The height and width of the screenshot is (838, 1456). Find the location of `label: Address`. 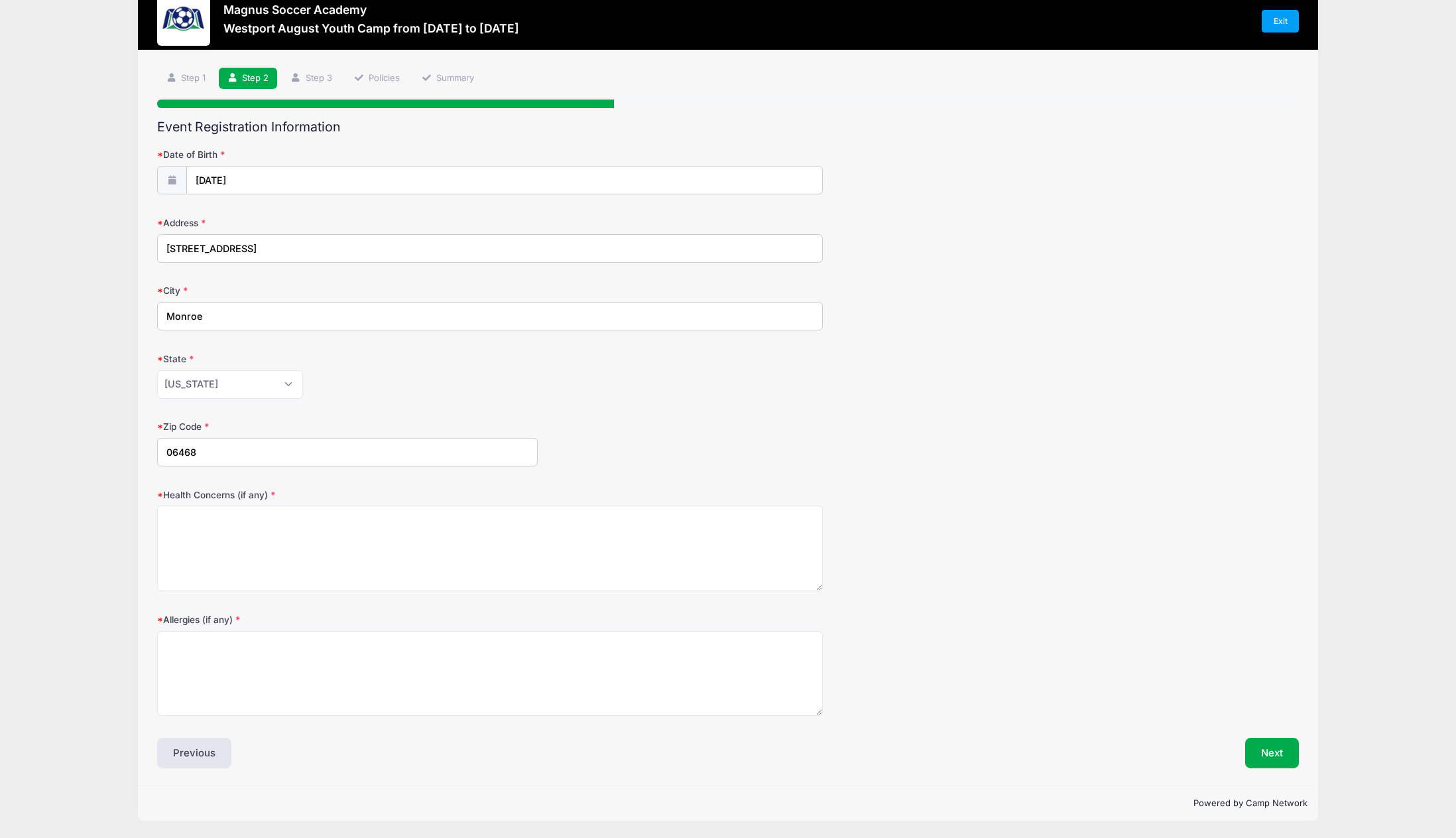

label: Address is located at coordinates (347, 223).